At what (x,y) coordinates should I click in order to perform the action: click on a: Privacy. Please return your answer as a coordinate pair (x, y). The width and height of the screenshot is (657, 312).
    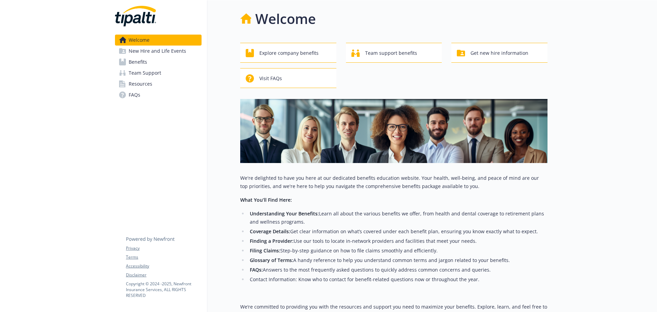
    Looking at the image, I should click on (164, 248).